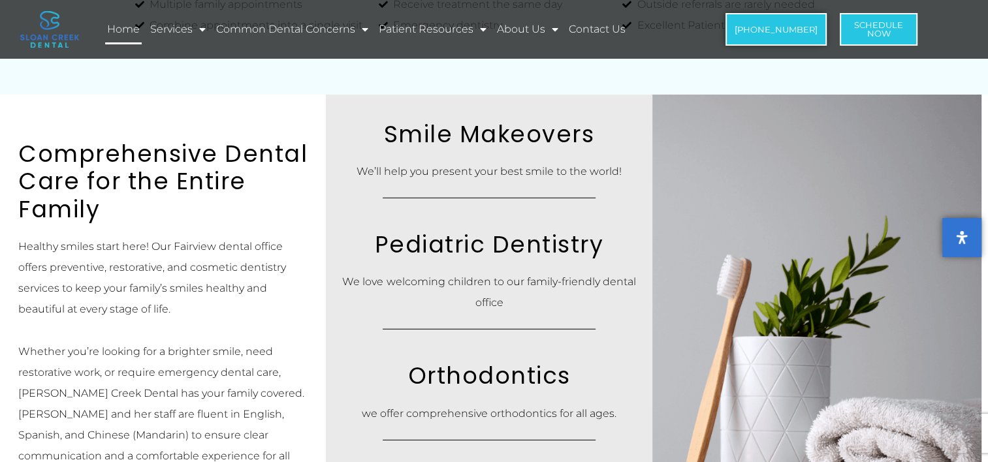  What do you see at coordinates (489, 134) in the screenshot?
I see `a: Smile Makeovers` at bounding box center [489, 134].